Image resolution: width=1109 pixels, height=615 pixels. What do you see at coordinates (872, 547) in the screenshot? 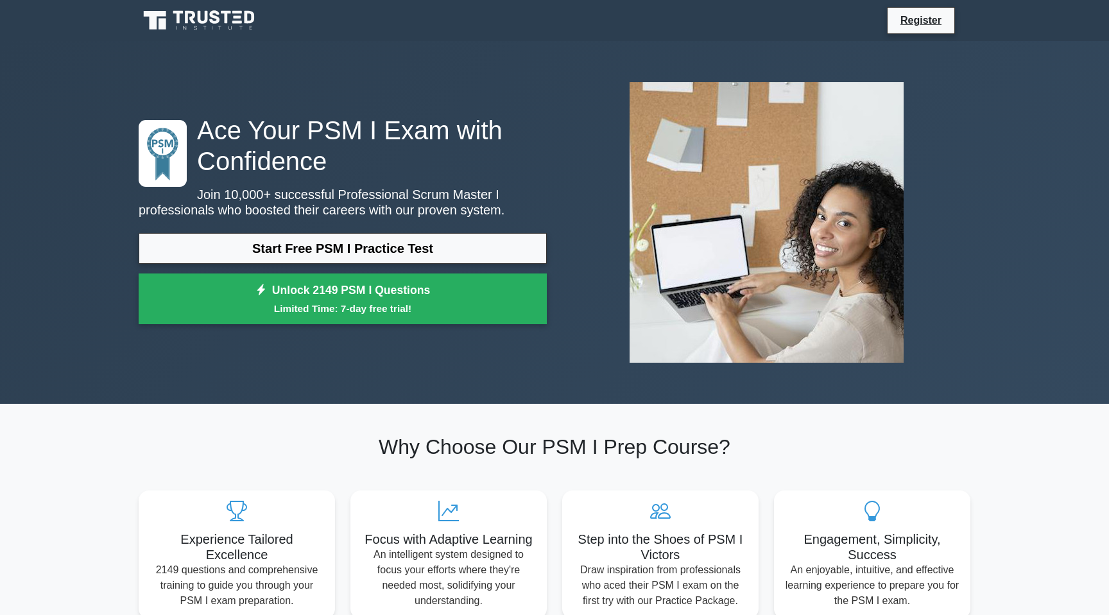
I see `h5: Engagement, Simplicity, Success` at bounding box center [872, 547].